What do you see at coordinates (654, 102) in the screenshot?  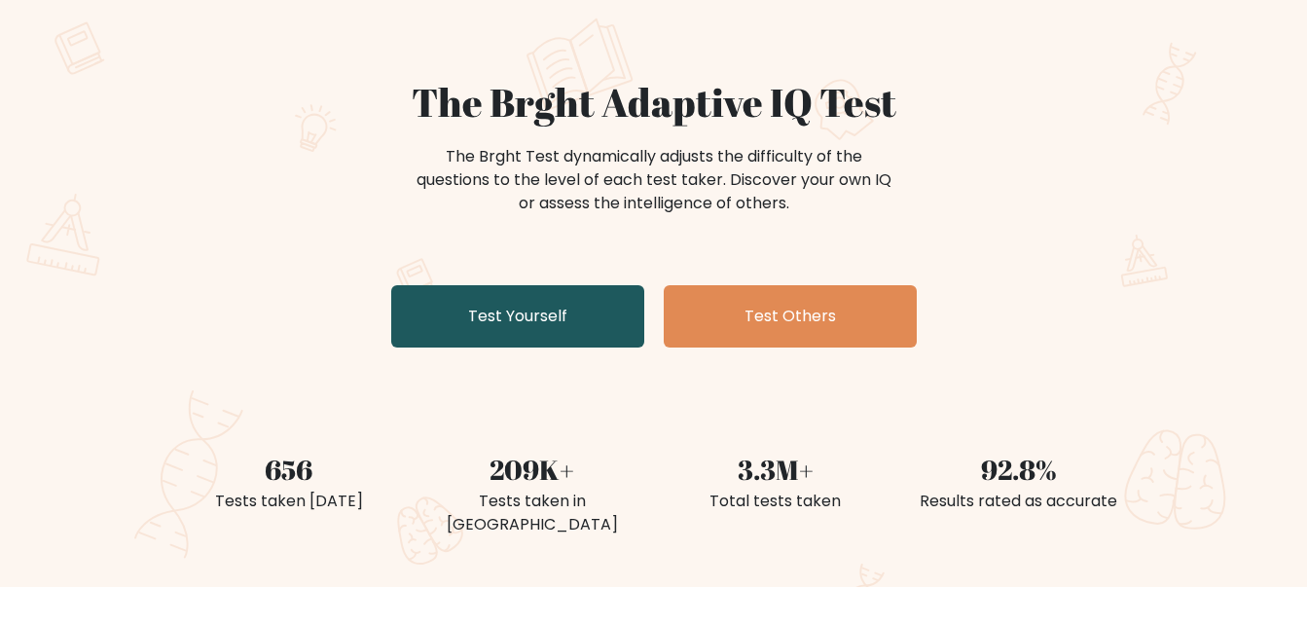 I see `h1: The Brght Adaptive IQ Test` at bounding box center [654, 102].